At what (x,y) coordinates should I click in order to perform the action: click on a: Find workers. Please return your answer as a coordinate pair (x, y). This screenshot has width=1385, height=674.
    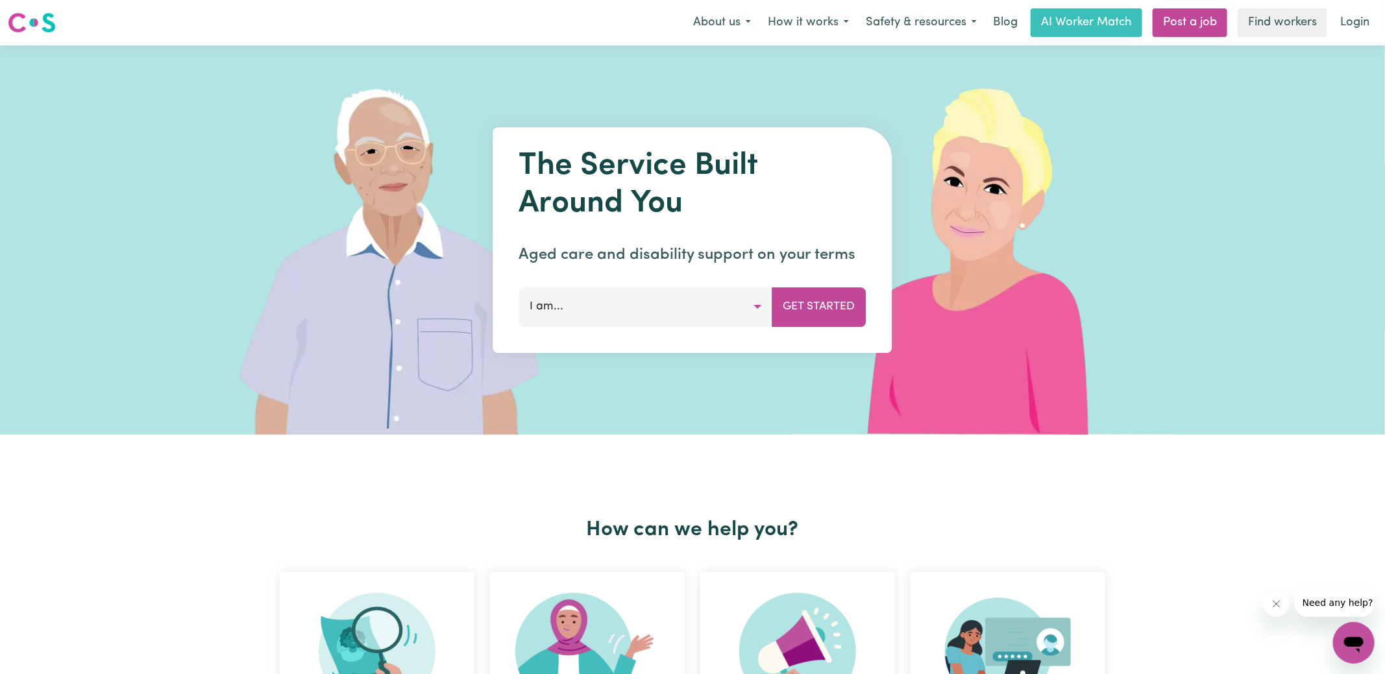
    Looking at the image, I should click on (1282, 23).